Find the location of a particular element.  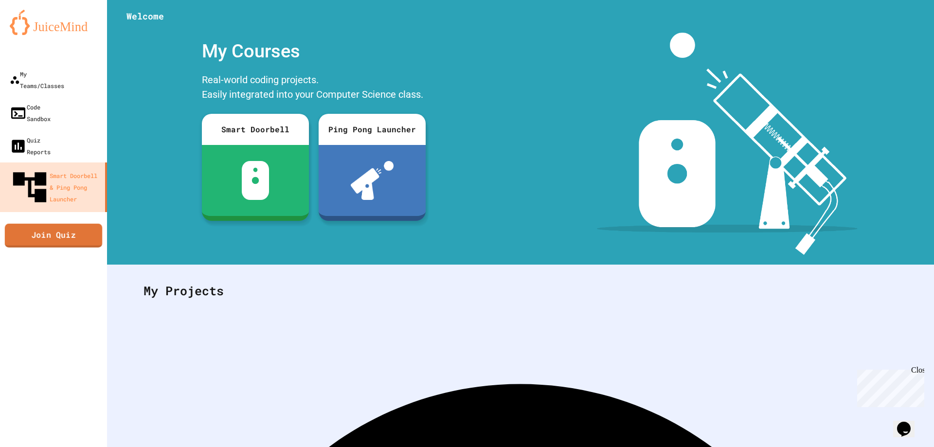

a: Join Quiz is located at coordinates (54, 235).